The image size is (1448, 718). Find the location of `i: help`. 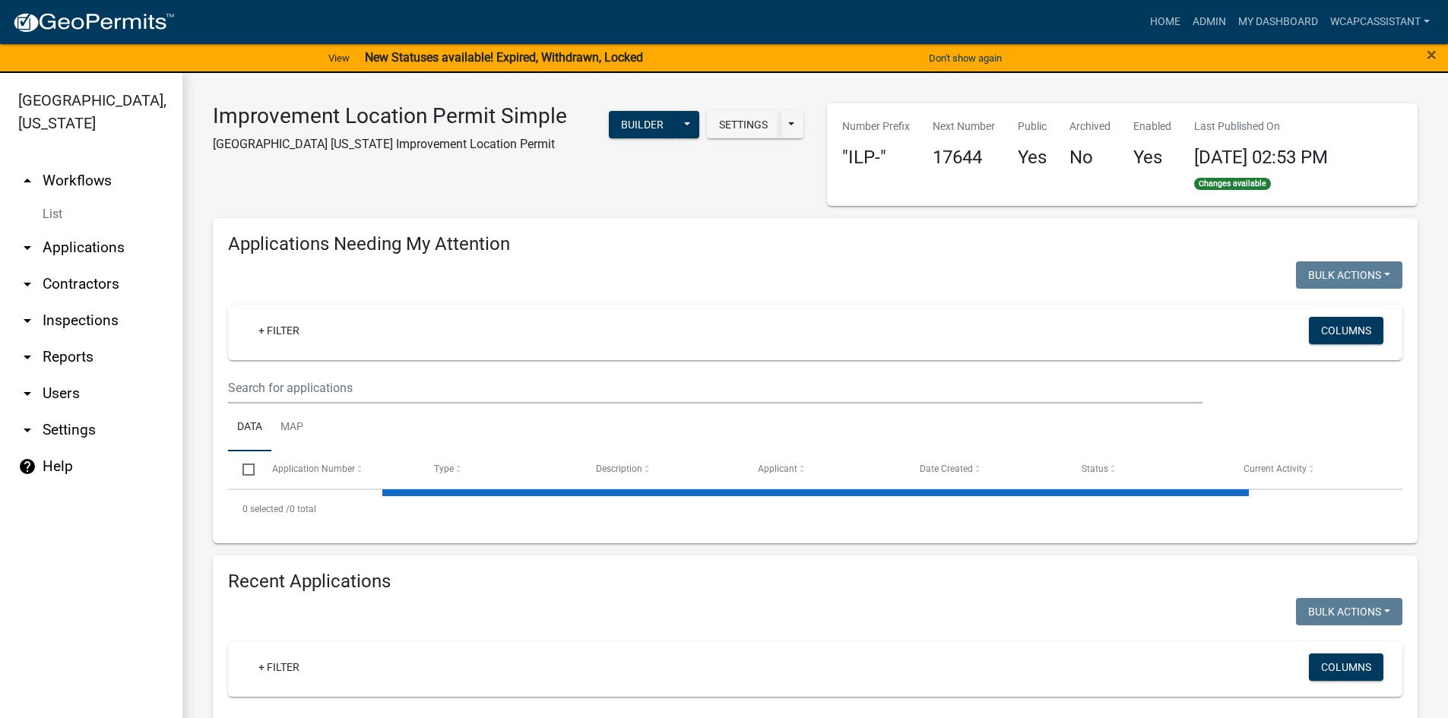

i: help is located at coordinates (27, 467).